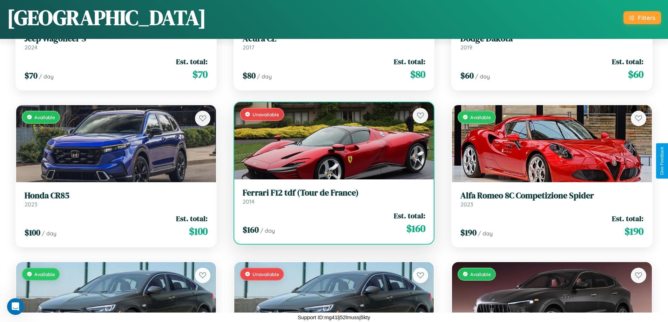 The image size is (668, 322). What do you see at coordinates (334, 193) in the screenshot?
I see `h3: Ferrari F12 tdf (Tour de France)` at bounding box center [334, 193].